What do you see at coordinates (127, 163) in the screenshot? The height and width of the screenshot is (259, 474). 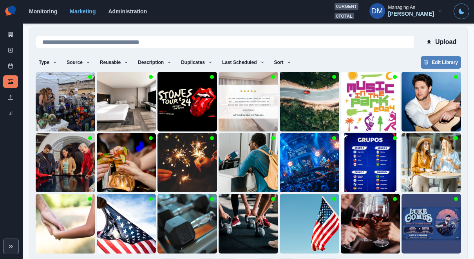 I see `img: k98glcb6xw1vtdu5ipui` at bounding box center [127, 163].